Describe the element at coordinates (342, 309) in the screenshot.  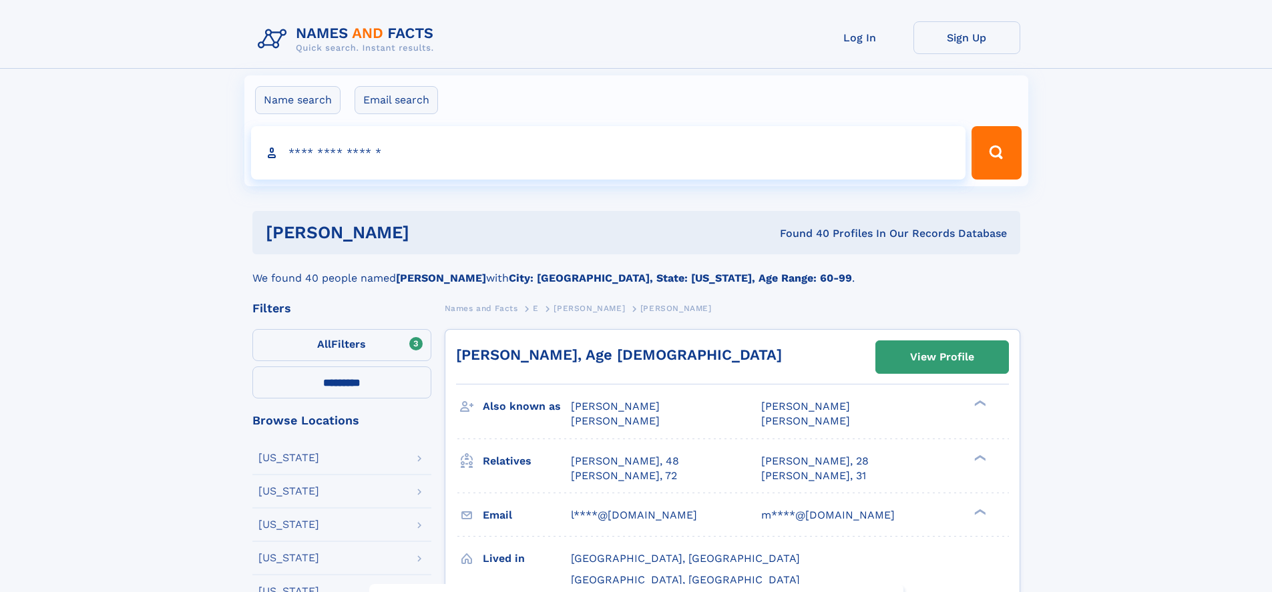
I see `div: Filters` at that location.